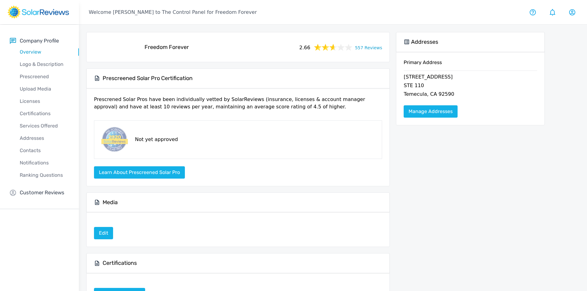 This screenshot has height=291, width=587. I want to click on p: Upload Media, so click(44, 89).